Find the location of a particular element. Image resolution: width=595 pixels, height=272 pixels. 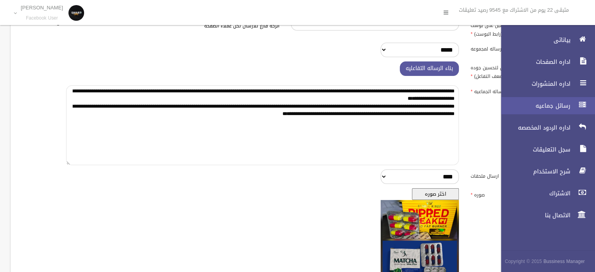

span: اداره الصفحات is located at coordinates (533, 62).